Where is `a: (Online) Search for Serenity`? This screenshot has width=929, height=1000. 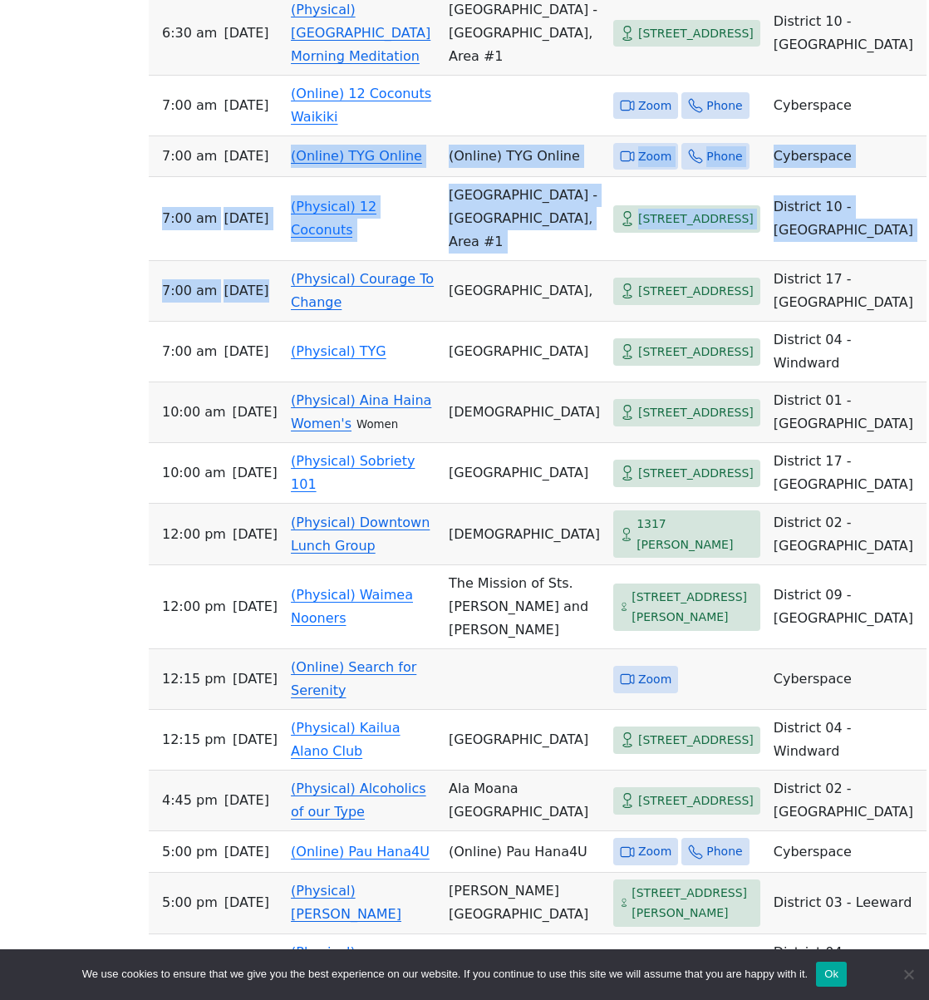
a: (Online) Search for Serenity is located at coordinates (353, 678).